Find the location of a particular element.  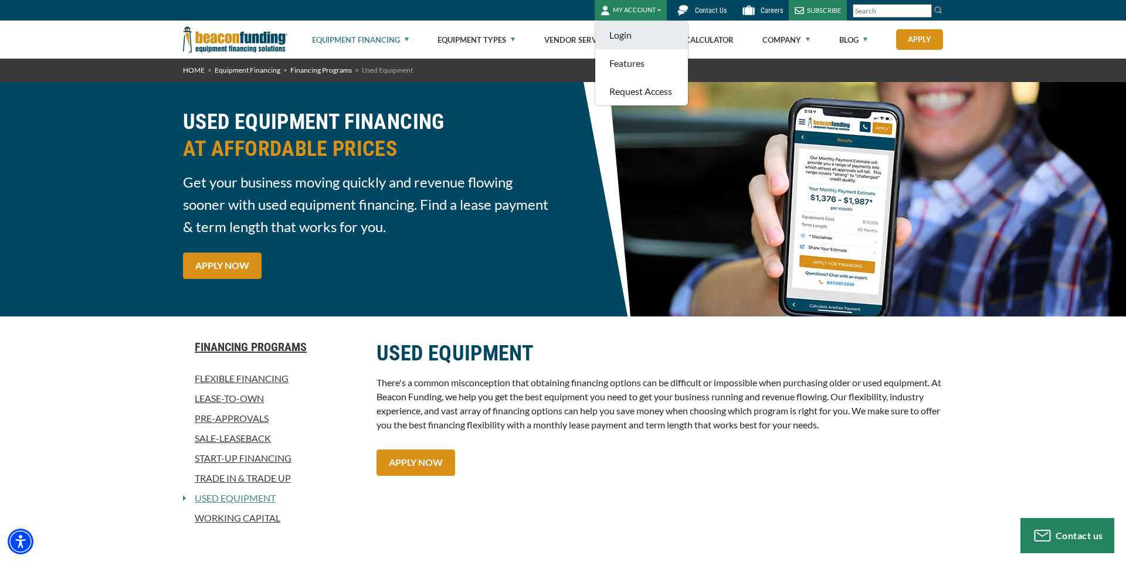

button: Contact us is located at coordinates (1067, 536).